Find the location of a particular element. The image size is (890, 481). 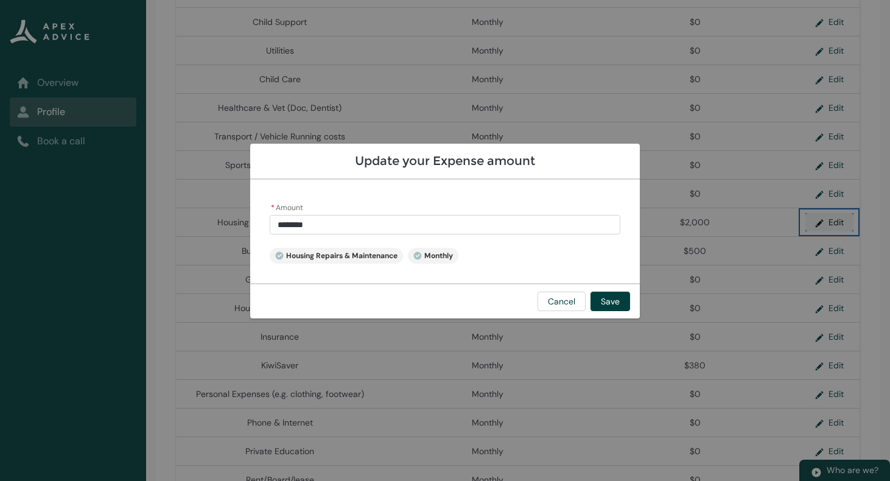

span: Housing Repairs & Maintenance is located at coordinates (336, 256).